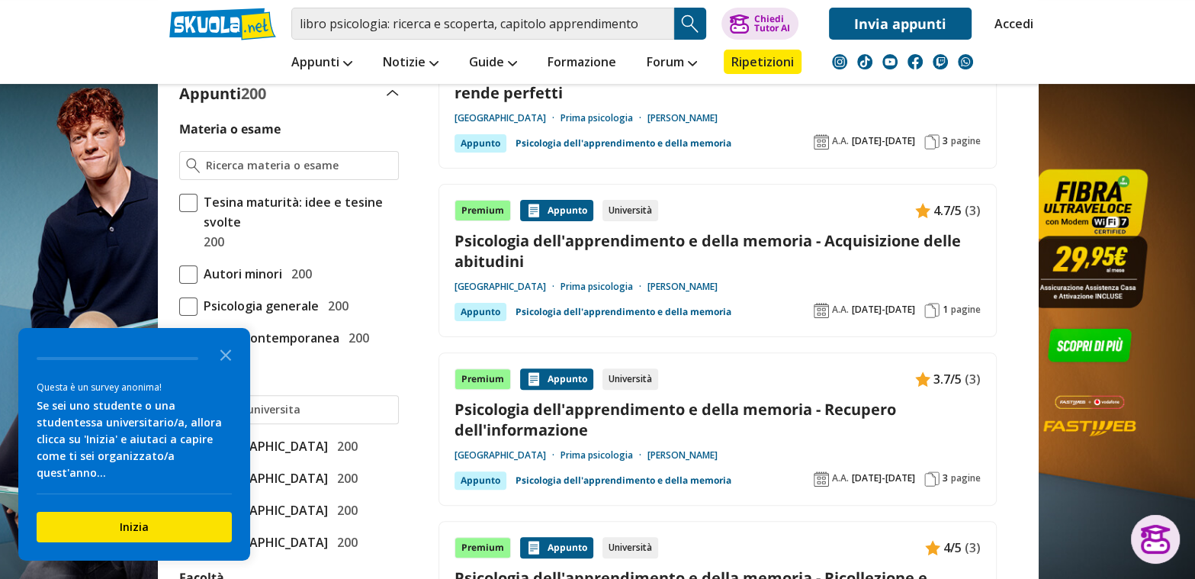 The width and height of the screenshot is (1195, 579). I want to click on img: youtube, so click(890, 62).